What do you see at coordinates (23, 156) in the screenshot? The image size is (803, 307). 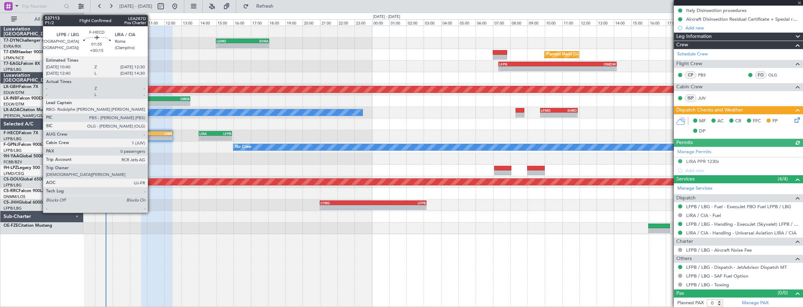 I see `a: 9H-YAAGlobal 5000` at bounding box center [23, 156].